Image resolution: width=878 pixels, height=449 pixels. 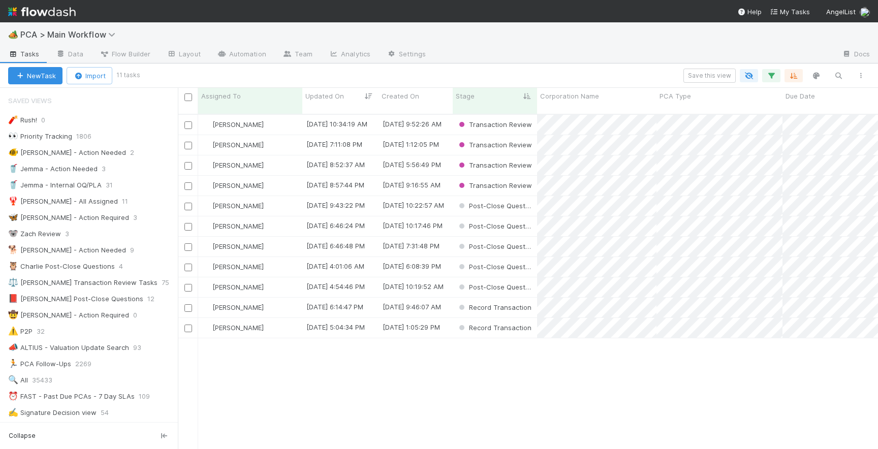 What do you see at coordinates (69, 348) in the screenshot?
I see `div: ALTIUS - Valuation Update Search` at bounding box center [69, 348].